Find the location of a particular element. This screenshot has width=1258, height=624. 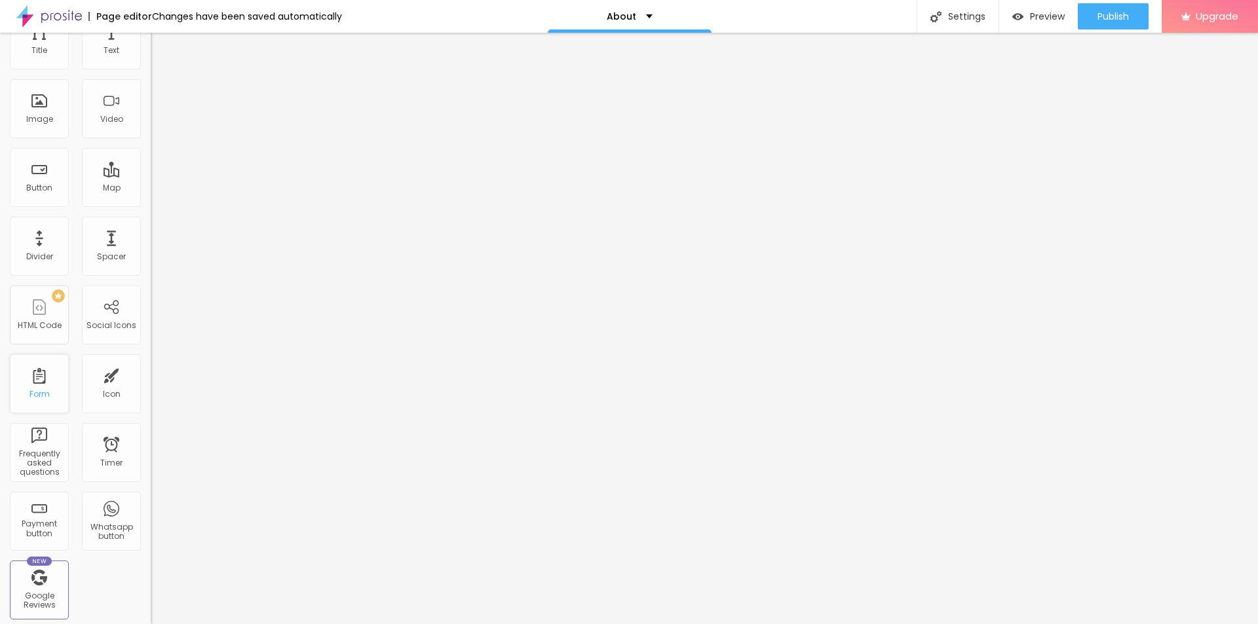

div: Text is located at coordinates (111, 50).